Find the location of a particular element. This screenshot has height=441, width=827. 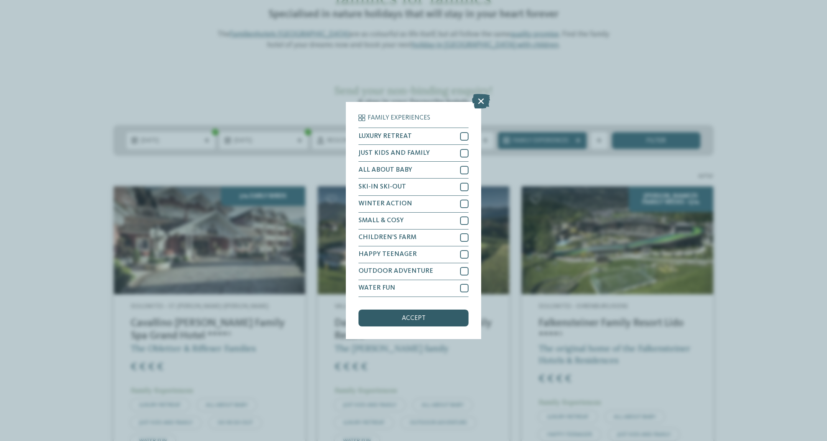

span: Family Experiences is located at coordinates (399, 118).